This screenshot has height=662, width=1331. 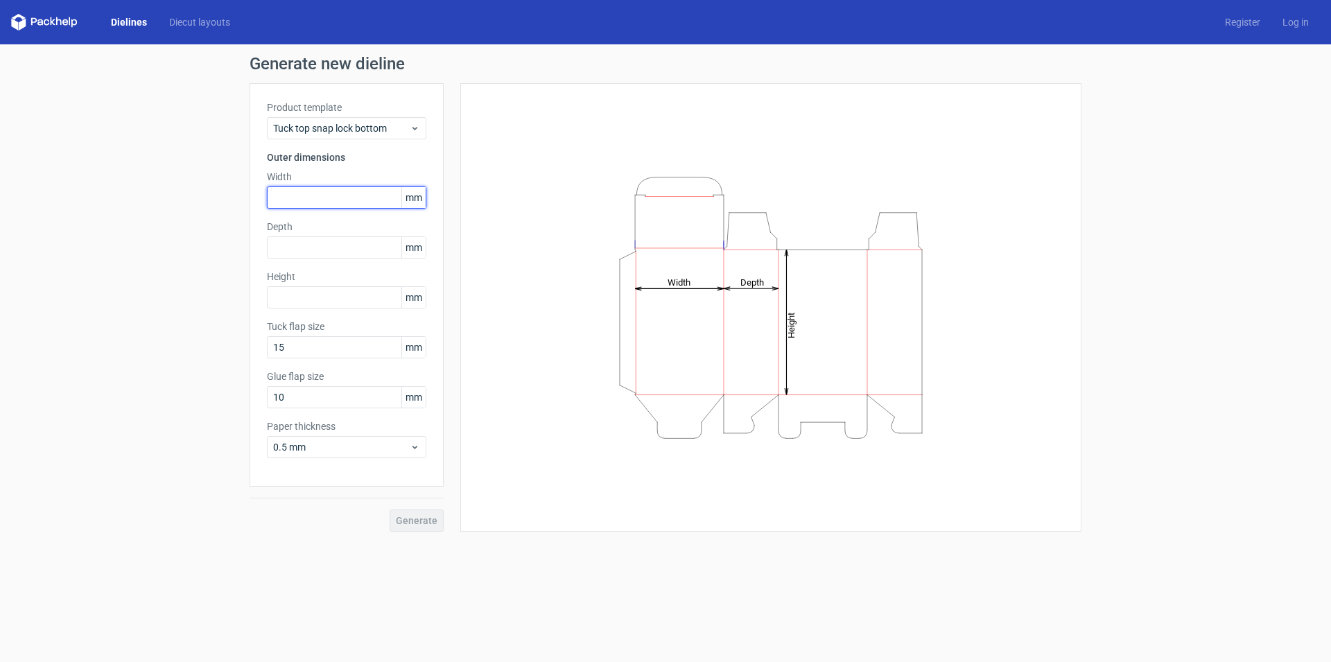 What do you see at coordinates (129, 22) in the screenshot?
I see `a: Dielines` at bounding box center [129, 22].